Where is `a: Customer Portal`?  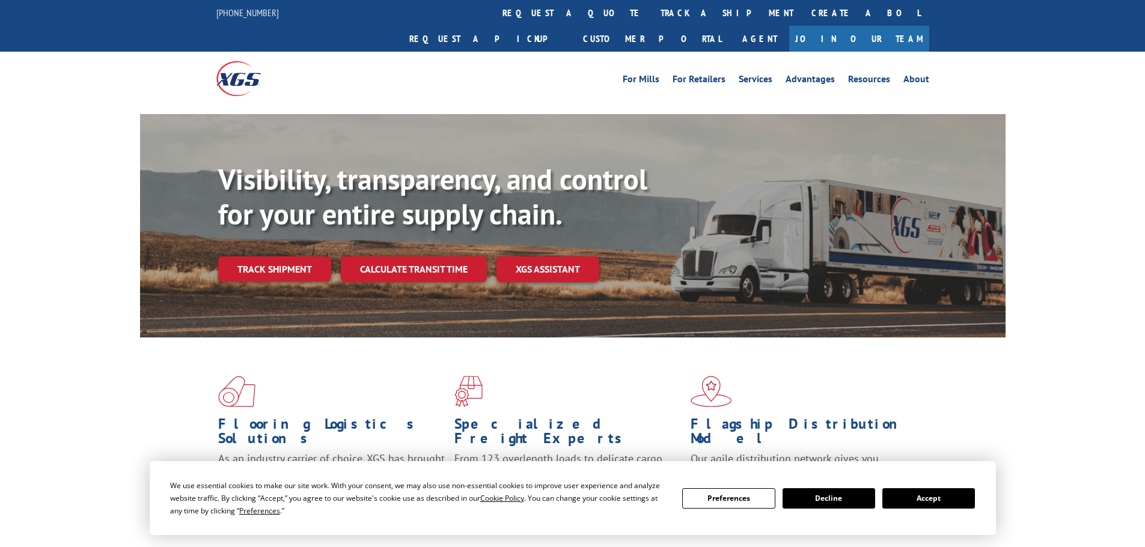 a: Customer Portal is located at coordinates (652, 38).